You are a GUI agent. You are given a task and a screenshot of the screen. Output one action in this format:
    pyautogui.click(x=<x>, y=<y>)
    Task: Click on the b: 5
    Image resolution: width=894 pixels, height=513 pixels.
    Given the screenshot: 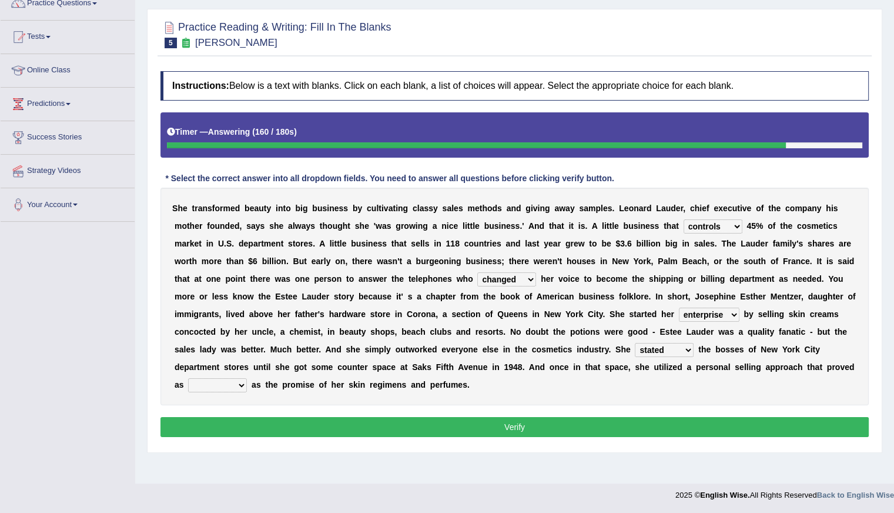 What is the action you would take?
    pyautogui.click(x=754, y=226)
    